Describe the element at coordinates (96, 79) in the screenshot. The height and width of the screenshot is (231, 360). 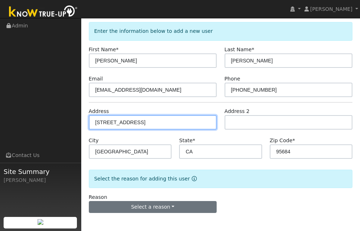
I see `label: Email` at that location.